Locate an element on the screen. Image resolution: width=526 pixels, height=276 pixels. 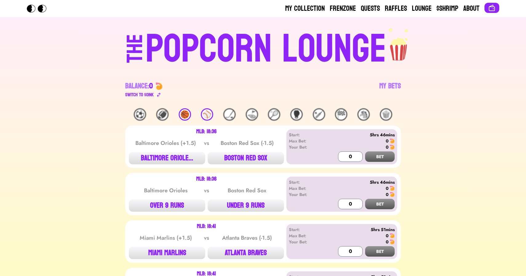
button: BOSTON RED SOX is located at coordinates (246, 158).